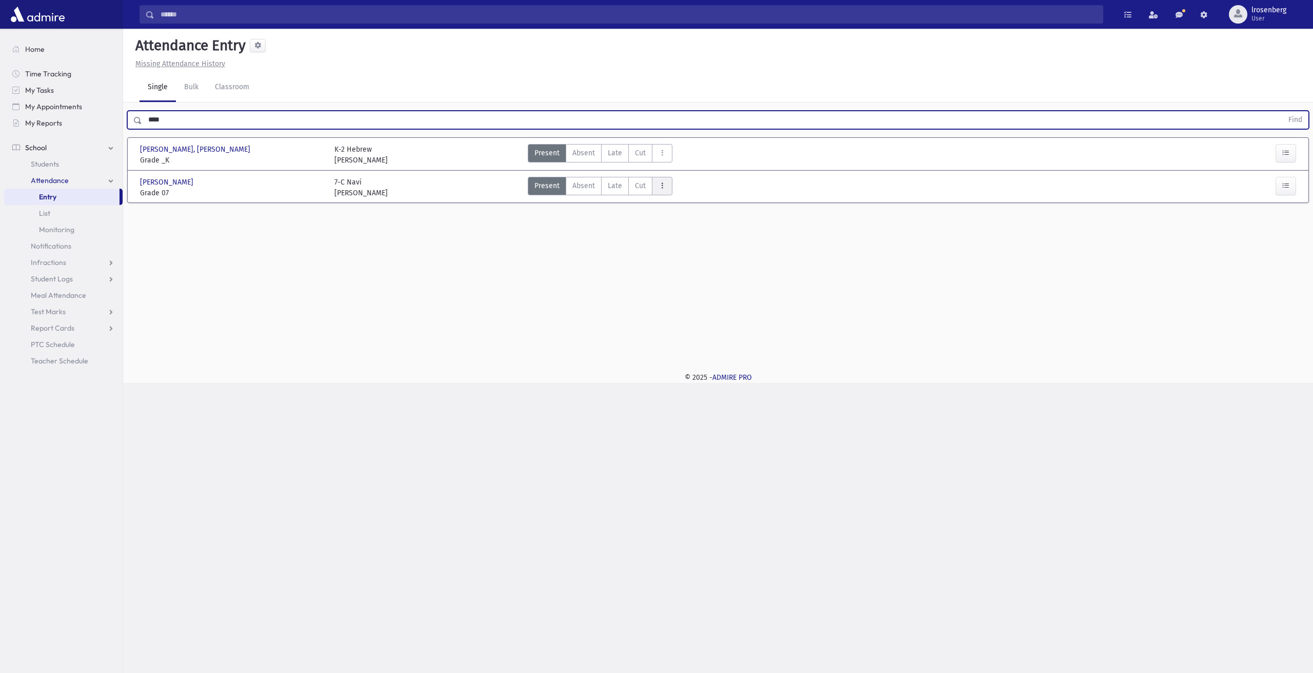 This screenshot has height=673, width=1313. What do you see at coordinates (51, 246) in the screenshot?
I see `span: Notifications` at bounding box center [51, 246].